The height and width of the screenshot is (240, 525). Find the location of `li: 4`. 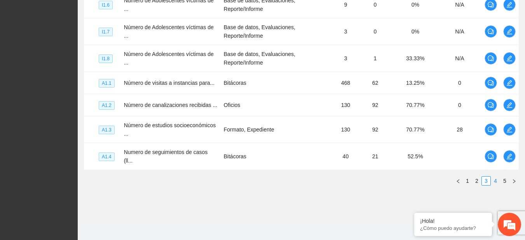

li: 4 is located at coordinates (495, 181).